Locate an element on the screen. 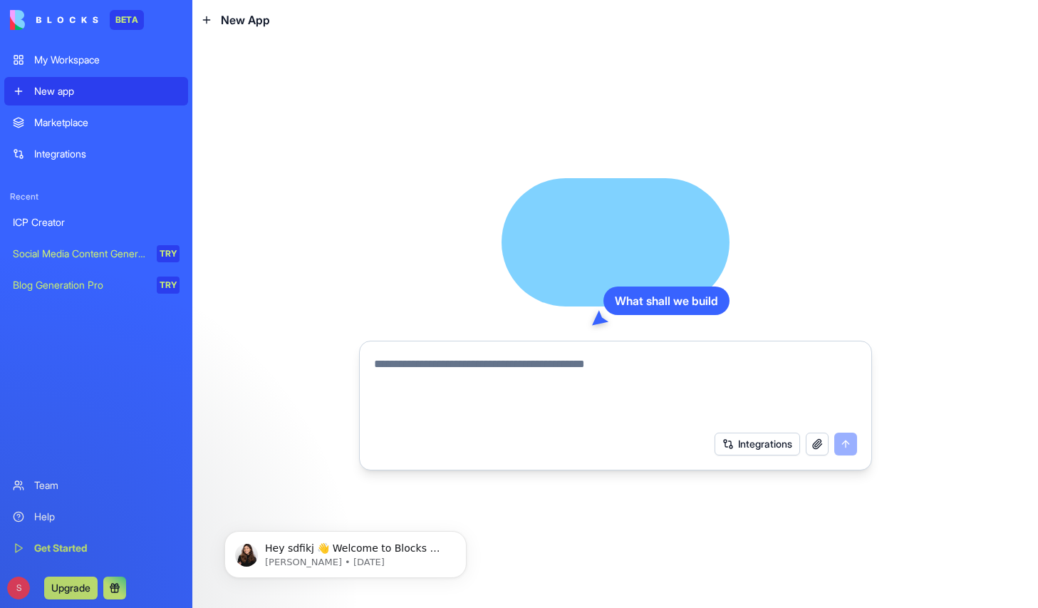 The height and width of the screenshot is (608, 1038). div: Social Media Content Generator is located at coordinates (80, 254).